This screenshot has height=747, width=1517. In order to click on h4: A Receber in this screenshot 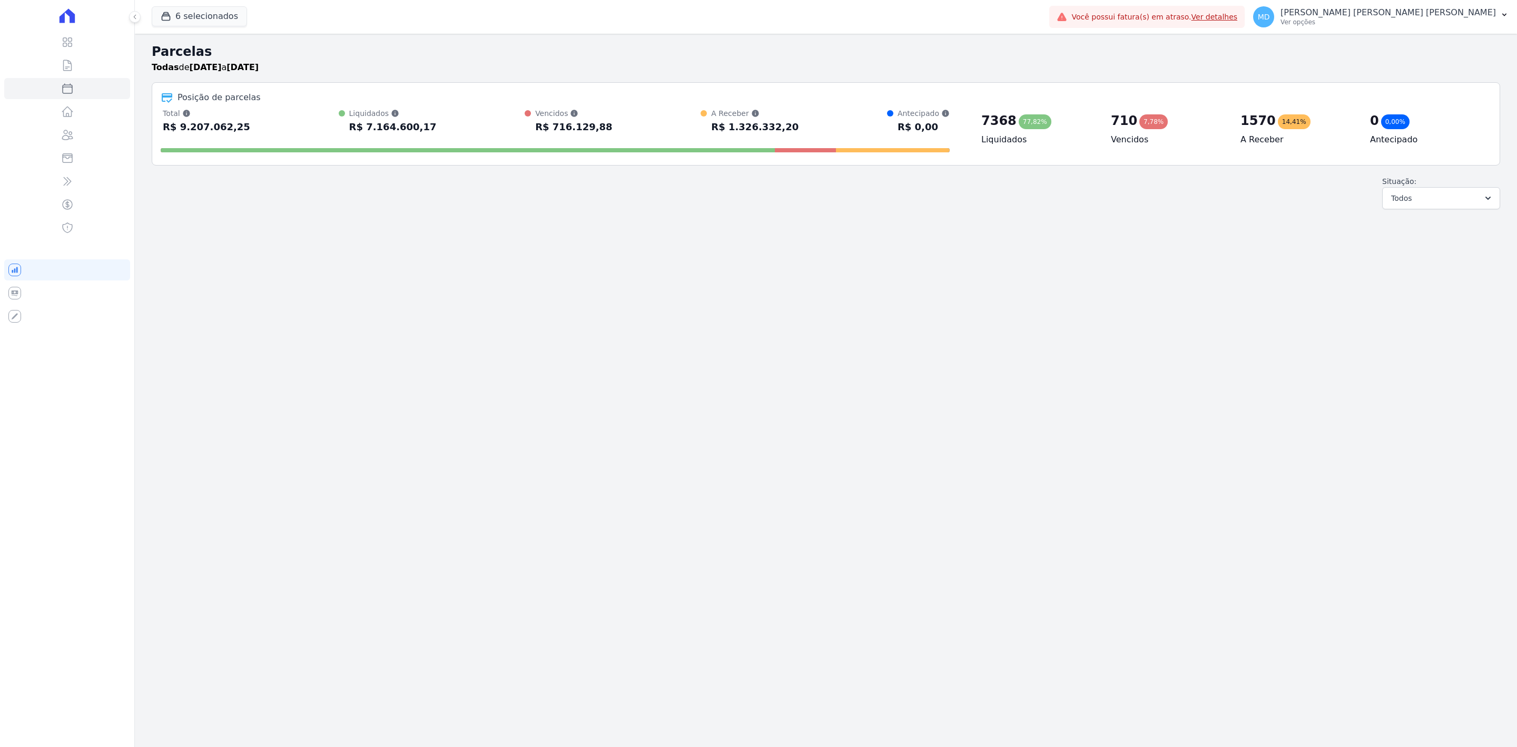, I will do `click(1297, 140)`.